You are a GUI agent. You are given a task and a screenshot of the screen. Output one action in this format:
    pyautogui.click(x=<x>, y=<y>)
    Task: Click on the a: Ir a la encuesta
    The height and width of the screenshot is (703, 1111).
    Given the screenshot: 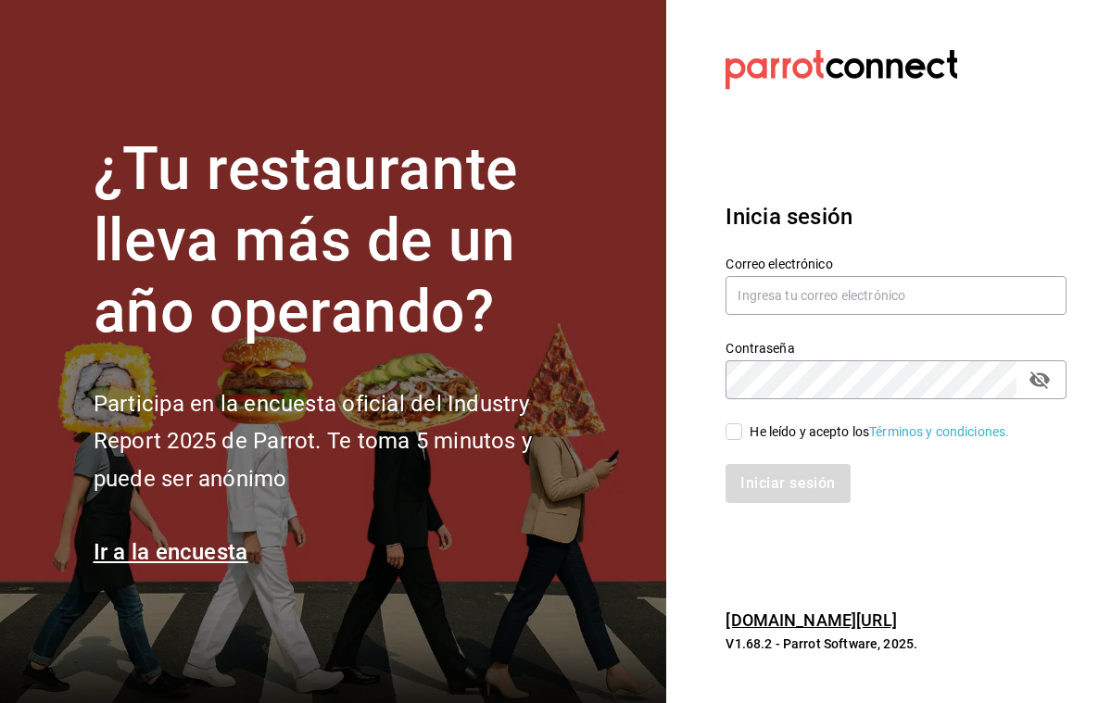 What is the action you would take?
    pyautogui.click(x=170, y=552)
    